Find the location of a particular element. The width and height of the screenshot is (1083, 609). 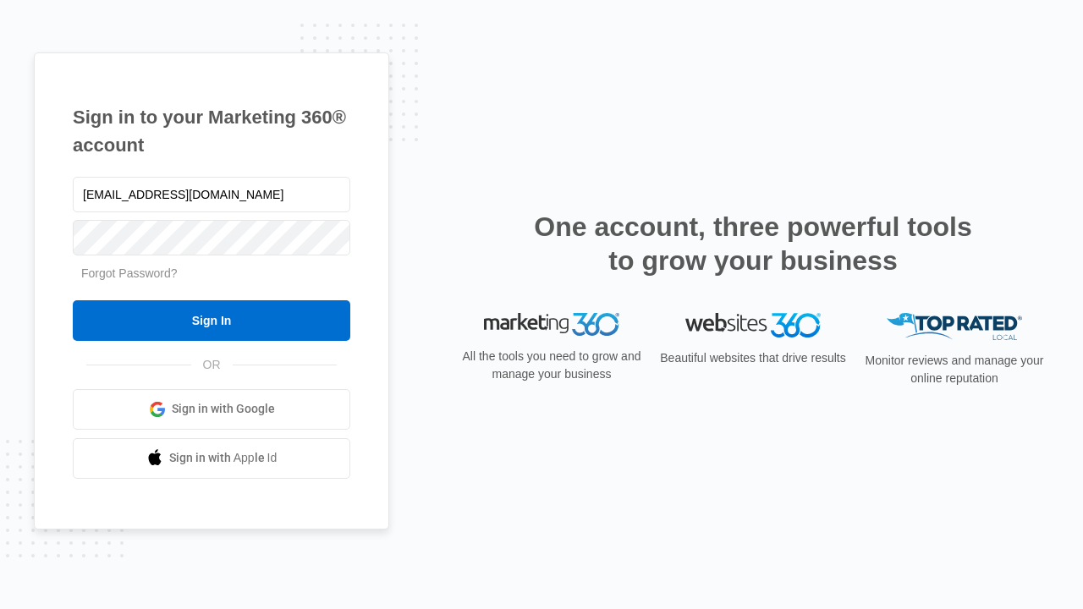

img: Top Rated Local is located at coordinates (954, 327).